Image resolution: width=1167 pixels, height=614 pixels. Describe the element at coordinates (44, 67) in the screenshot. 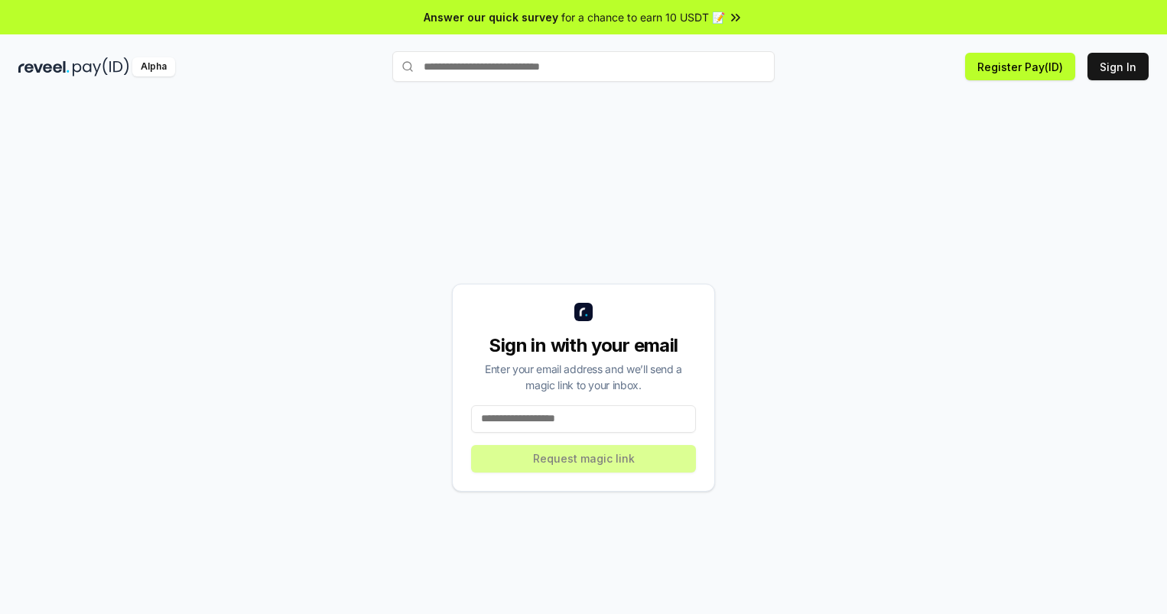

I see `img: reveel_dark` at that location.